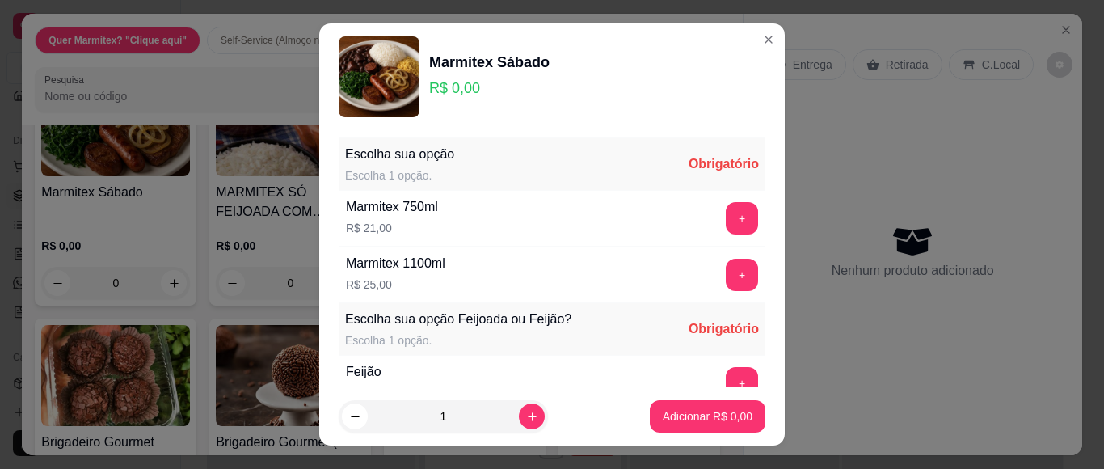 The image size is (1104, 469). What do you see at coordinates (399, 154) in the screenshot?
I see `div: Escolha sua opção` at bounding box center [399, 154].